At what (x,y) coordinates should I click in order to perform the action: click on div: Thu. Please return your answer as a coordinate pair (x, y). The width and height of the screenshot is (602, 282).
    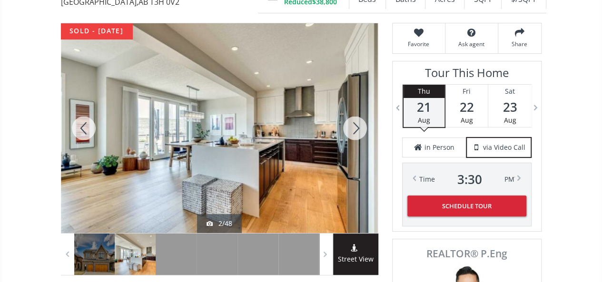
    Looking at the image, I should click on (424, 91).